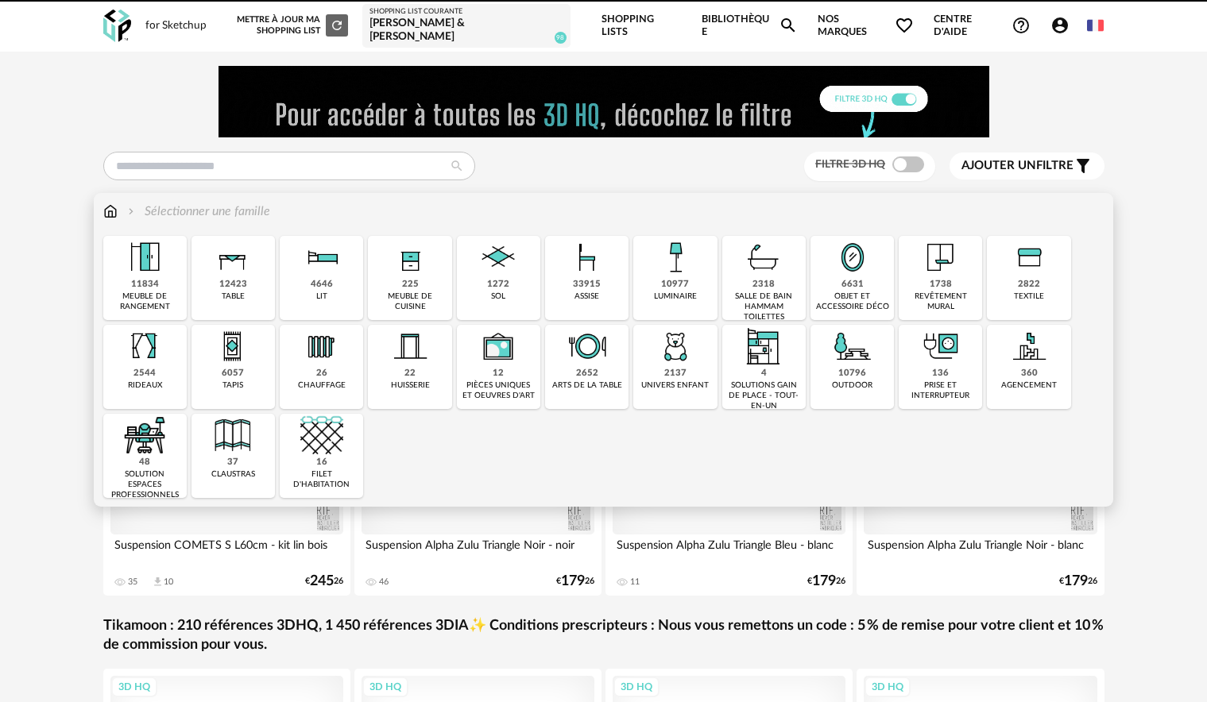 This screenshot has width=1207, height=702. What do you see at coordinates (1096, 25) in the screenshot?
I see `img: fr` at bounding box center [1096, 25].